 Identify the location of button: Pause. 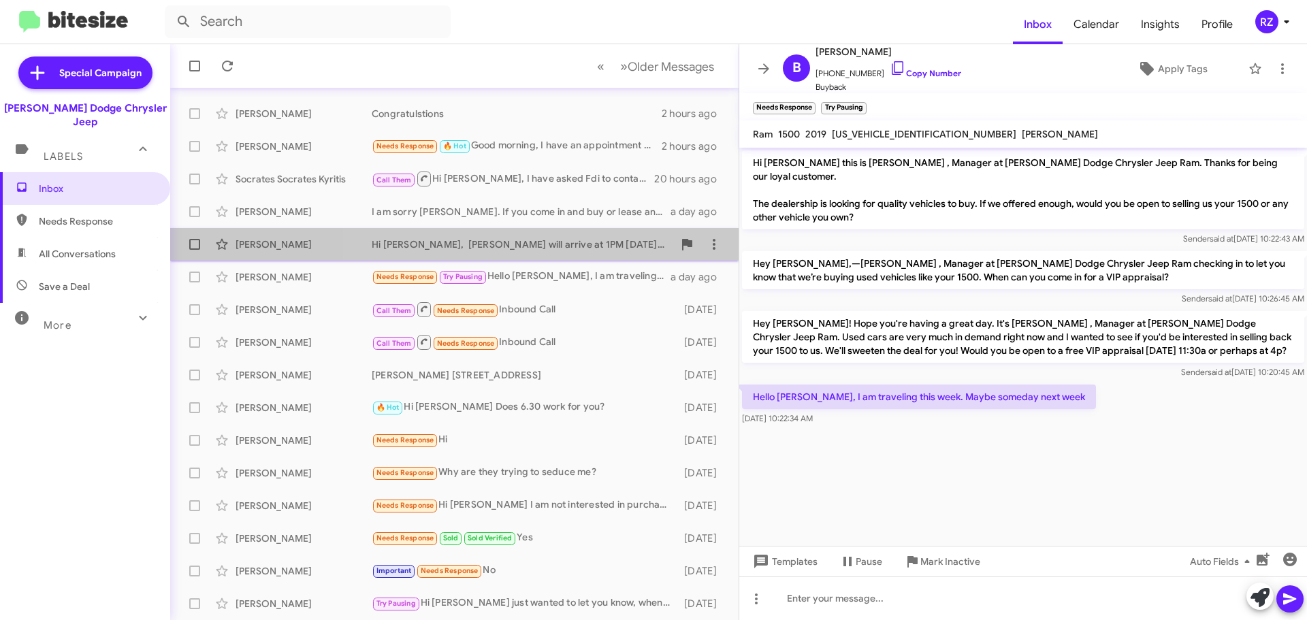
(860, 562).